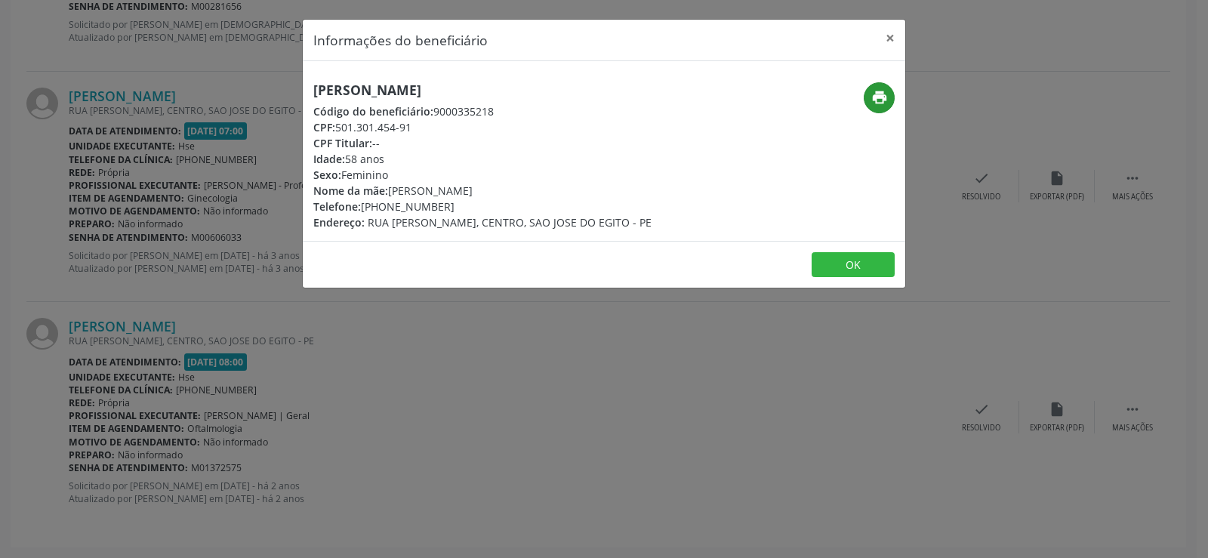  I want to click on span: CPF:, so click(324, 127).